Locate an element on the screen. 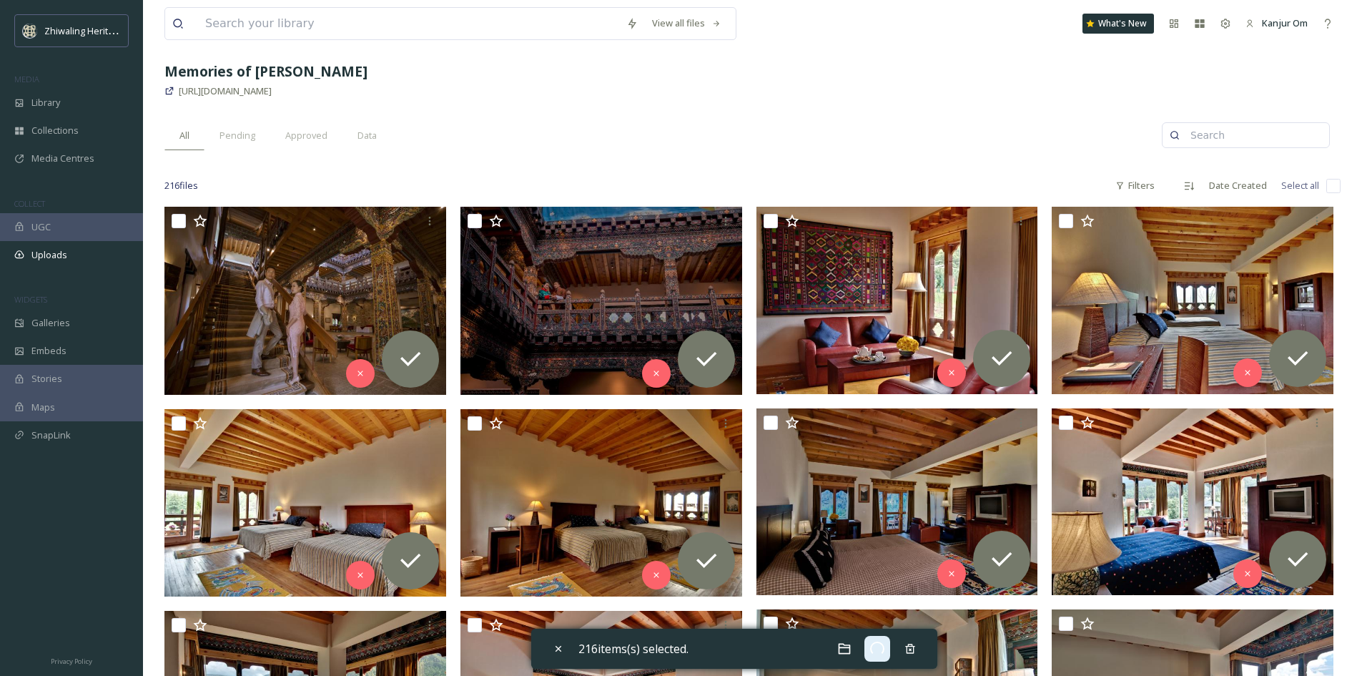 The width and height of the screenshot is (1362, 676). span: Uploads is located at coordinates (49, 255).